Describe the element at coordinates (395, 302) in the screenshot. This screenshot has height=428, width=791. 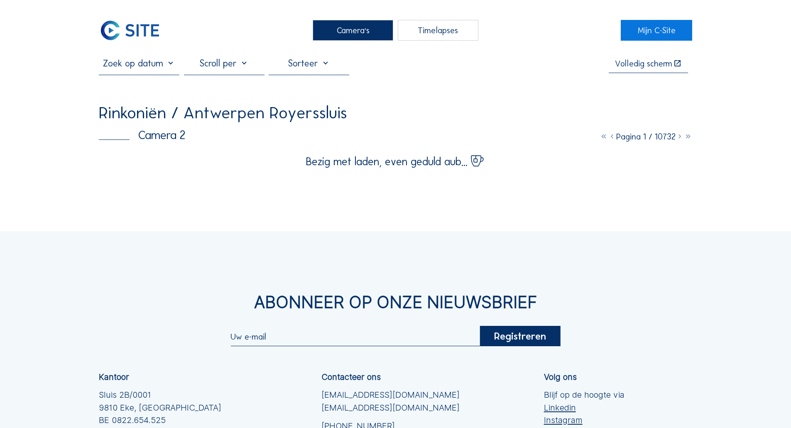
I see `div: Abonneer op onze nieuwsbrief` at that location.